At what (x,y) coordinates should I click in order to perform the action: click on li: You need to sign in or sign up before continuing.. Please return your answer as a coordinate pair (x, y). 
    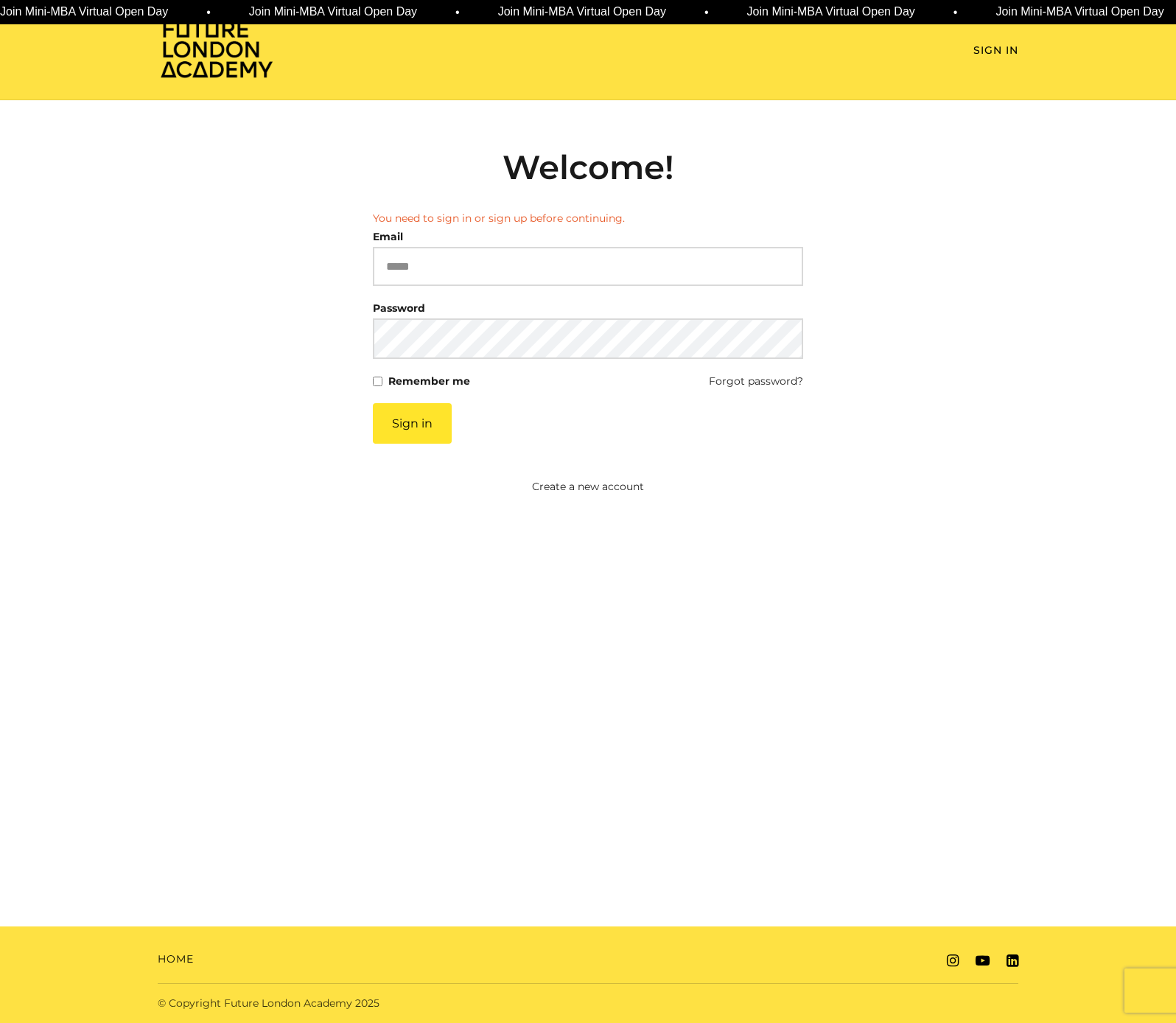
    Looking at the image, I should click on (588, 218).